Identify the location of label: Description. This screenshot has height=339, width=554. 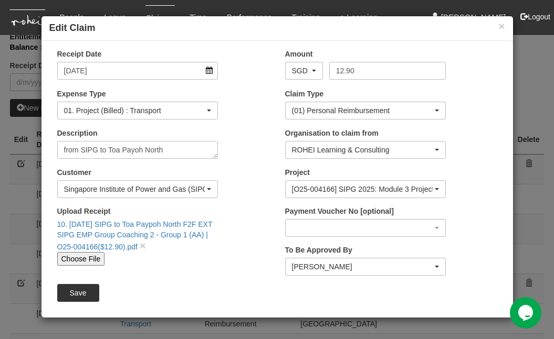
(77, 133).